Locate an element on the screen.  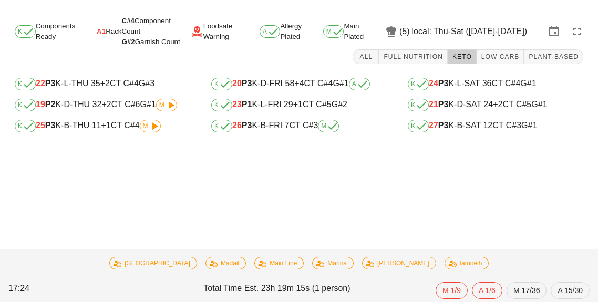
span: Low Carb is located at coordinates (500, 57).